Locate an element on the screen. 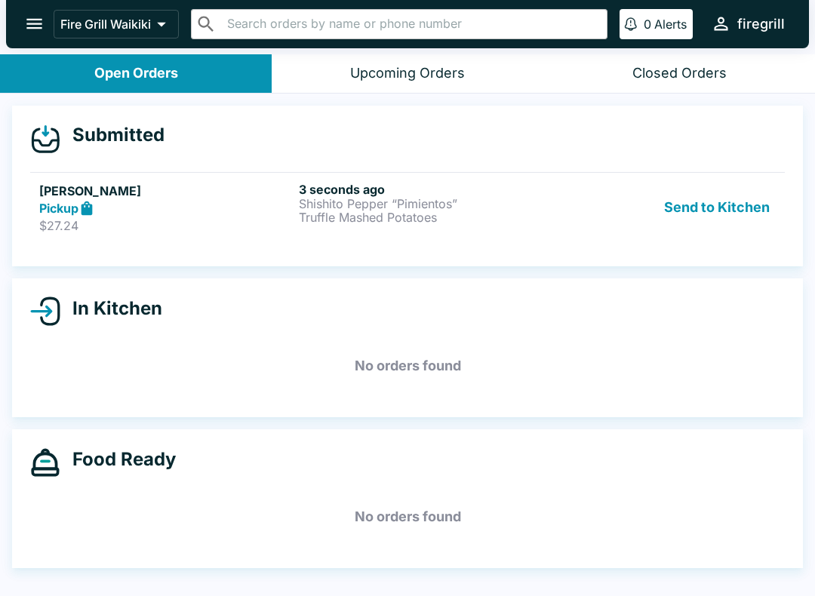  strong: Pickup is located at coordinates (59, 208).